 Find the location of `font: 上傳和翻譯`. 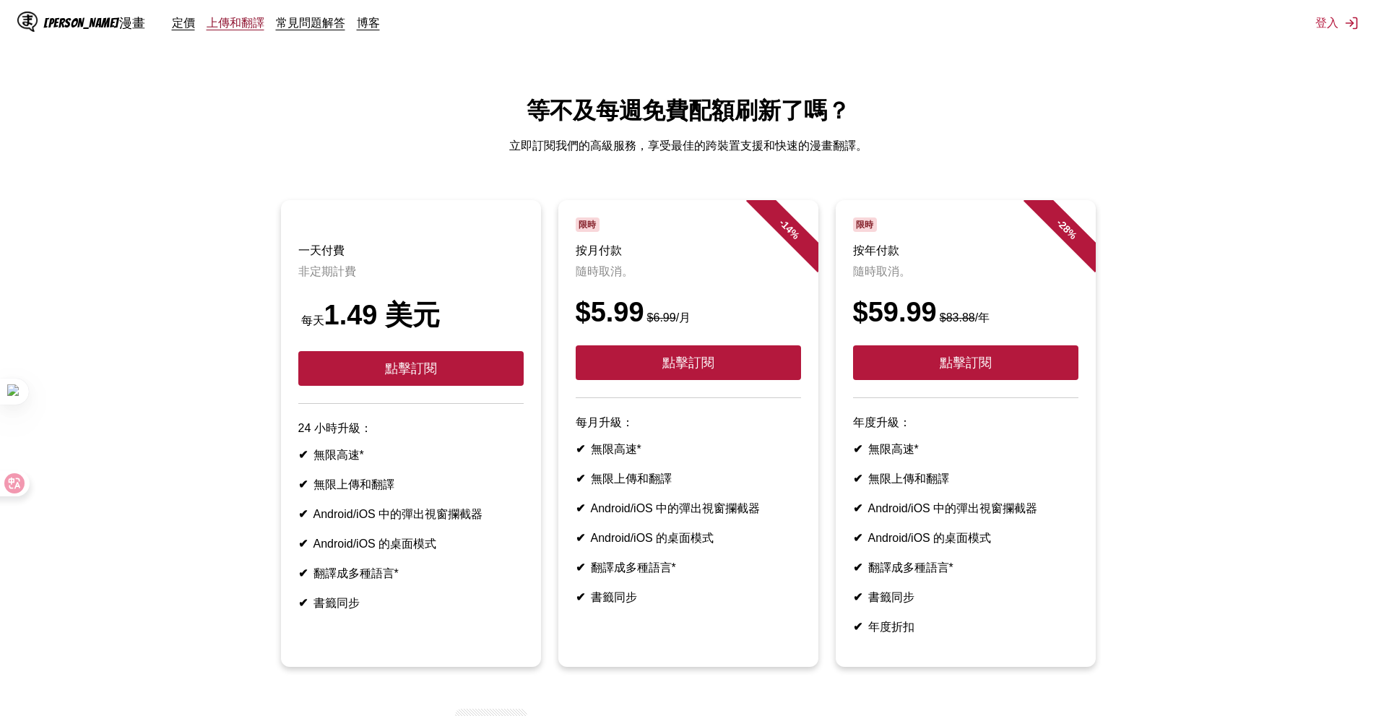

font: 上傳和翻譯 is located at coordinates (236, 22).